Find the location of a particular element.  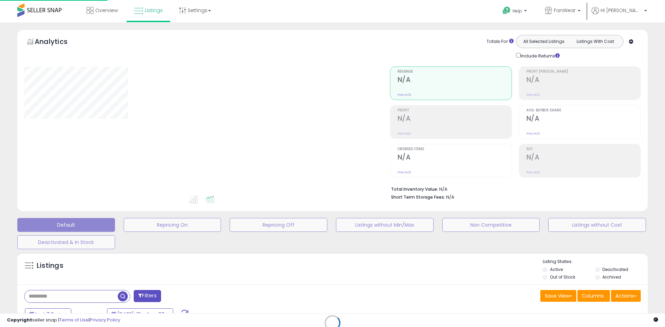

b: Total Inventory Value: is located at coordinates (414, 189).